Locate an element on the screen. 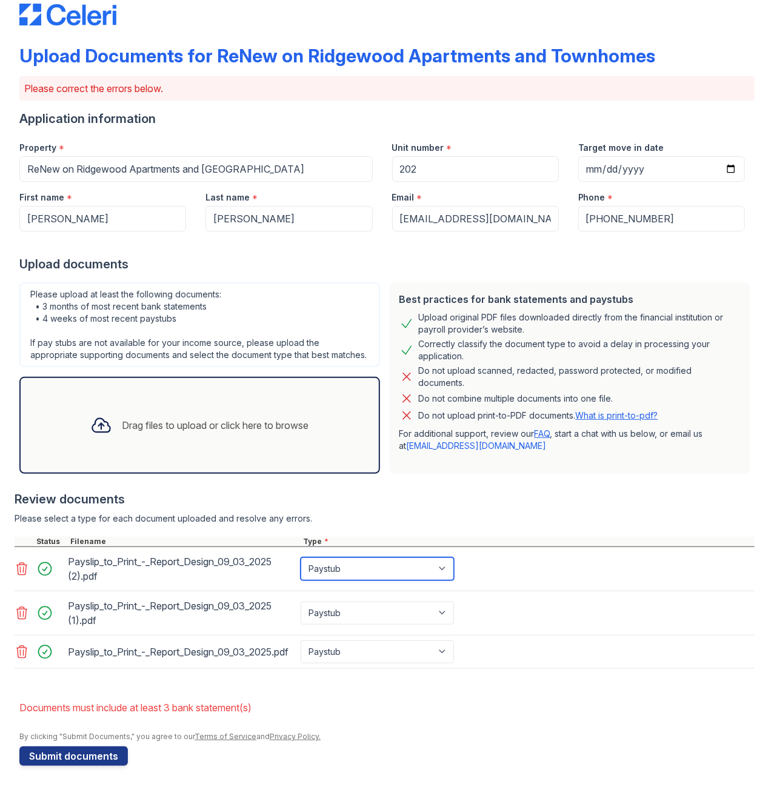 The width and height of the screenshot is (774, 790). label: First name is located at coordinates (42, 198).